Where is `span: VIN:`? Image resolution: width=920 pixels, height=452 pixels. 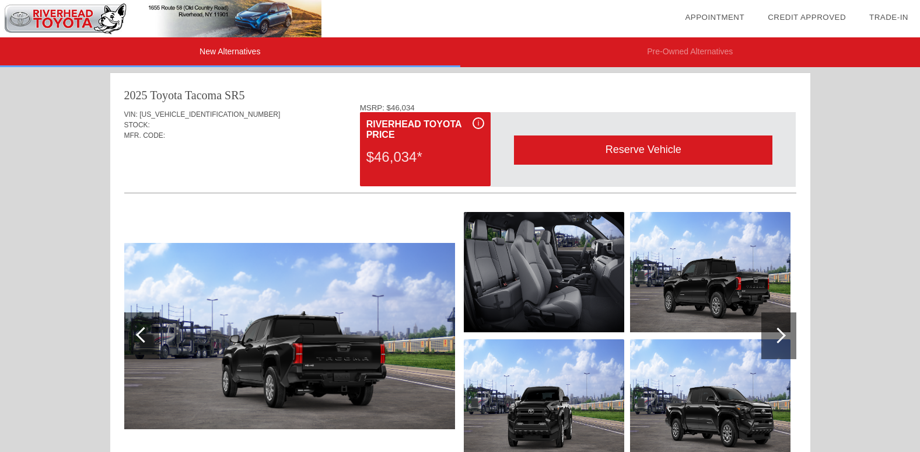 span: VIN: is located at coordinates (131, 114).